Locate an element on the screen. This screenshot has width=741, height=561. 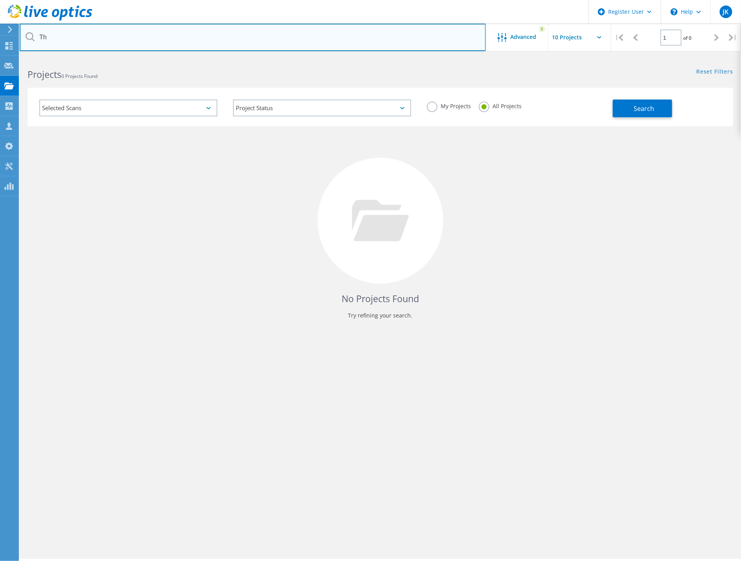
span: Advanced is located at coordinates (524, 37).